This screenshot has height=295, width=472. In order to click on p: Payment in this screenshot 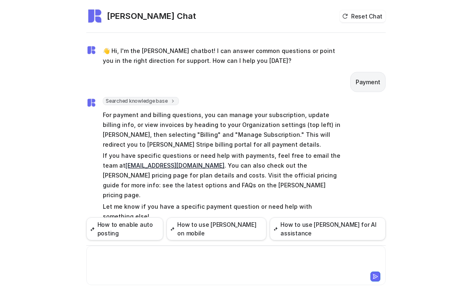, I will do `click(368, 82)`.